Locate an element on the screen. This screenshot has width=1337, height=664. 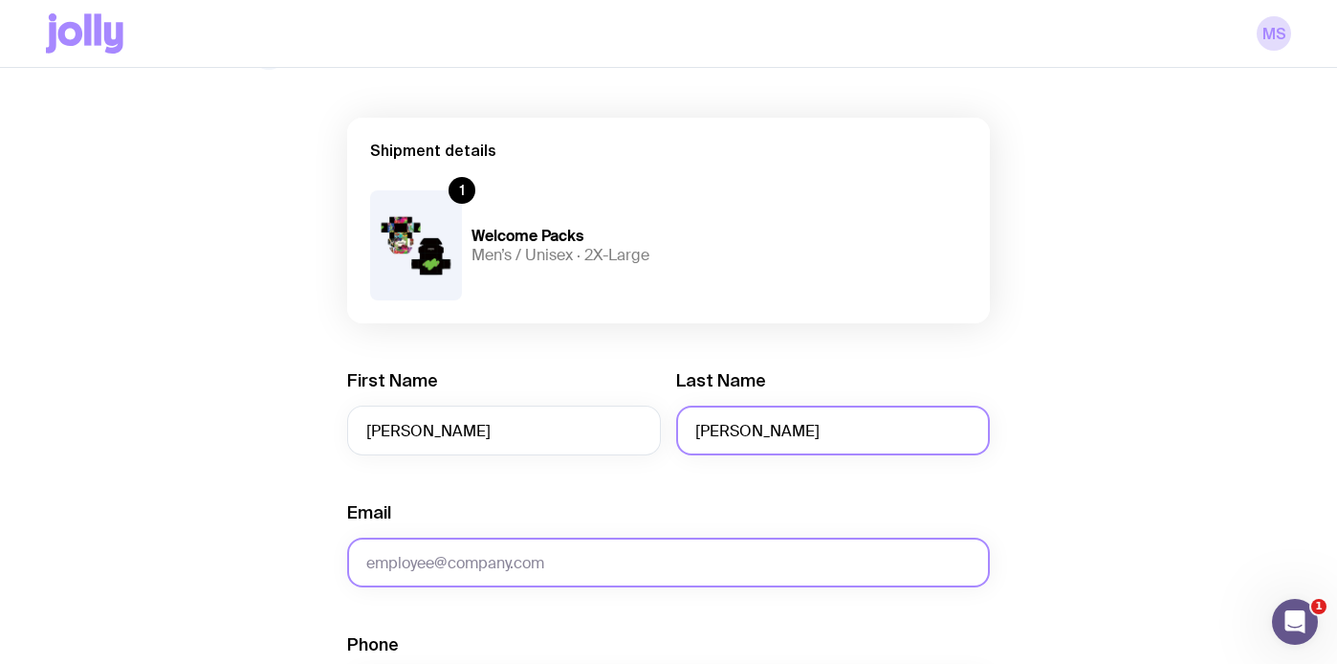
input: First Name is located at coordinates (504, 430).